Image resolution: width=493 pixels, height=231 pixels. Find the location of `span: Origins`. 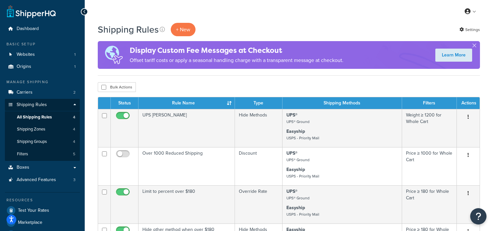

span: Origins is located at coordinates (24, 67).